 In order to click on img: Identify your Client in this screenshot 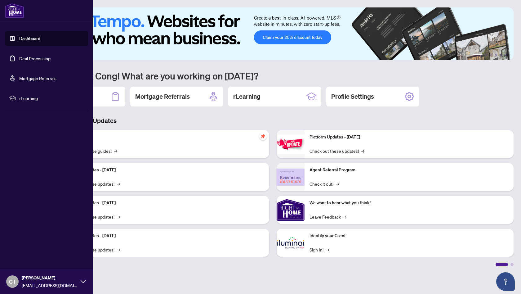, I will do `click(291, 243)`.